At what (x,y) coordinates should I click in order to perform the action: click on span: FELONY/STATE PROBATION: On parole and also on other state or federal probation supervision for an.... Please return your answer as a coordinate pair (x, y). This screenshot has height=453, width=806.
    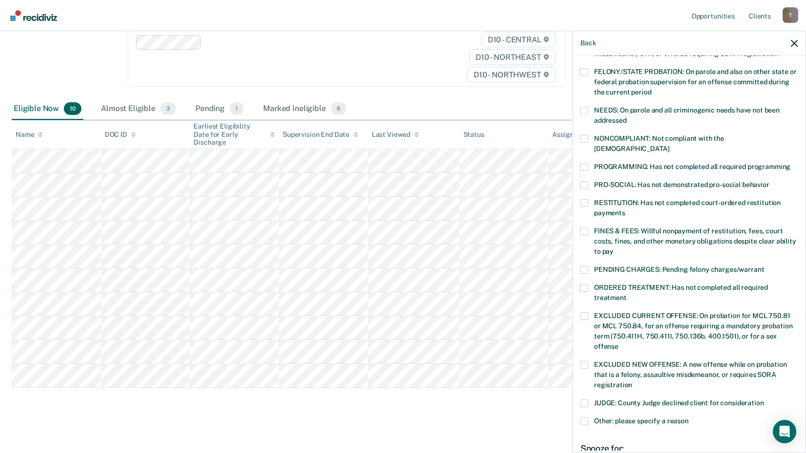
    Looking at the image, I should click on (695, 82).